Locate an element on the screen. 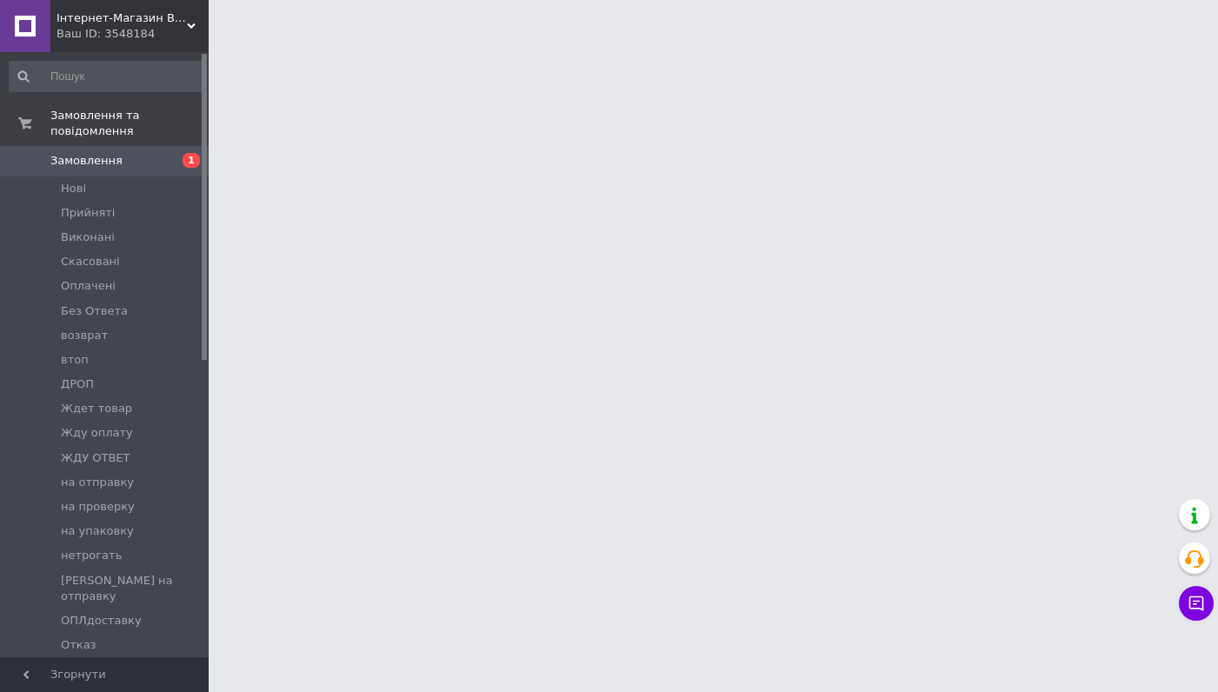  span: ЖДУ ОТВЕТ is located at coordinates (95, 458).